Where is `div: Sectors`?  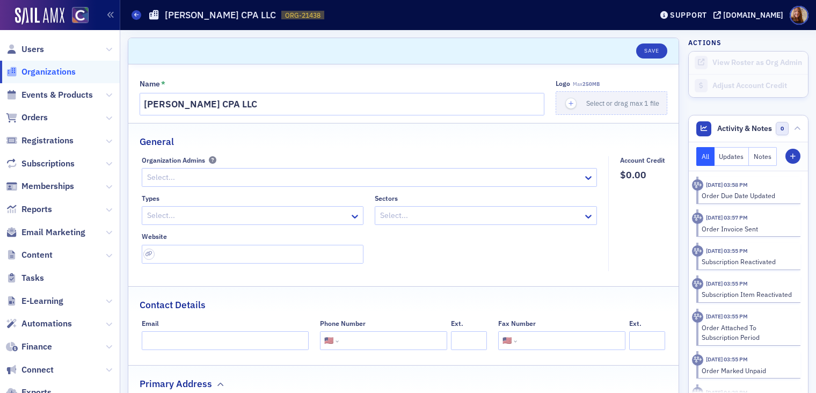
div: Sectors is located at coordinates (386, 198).